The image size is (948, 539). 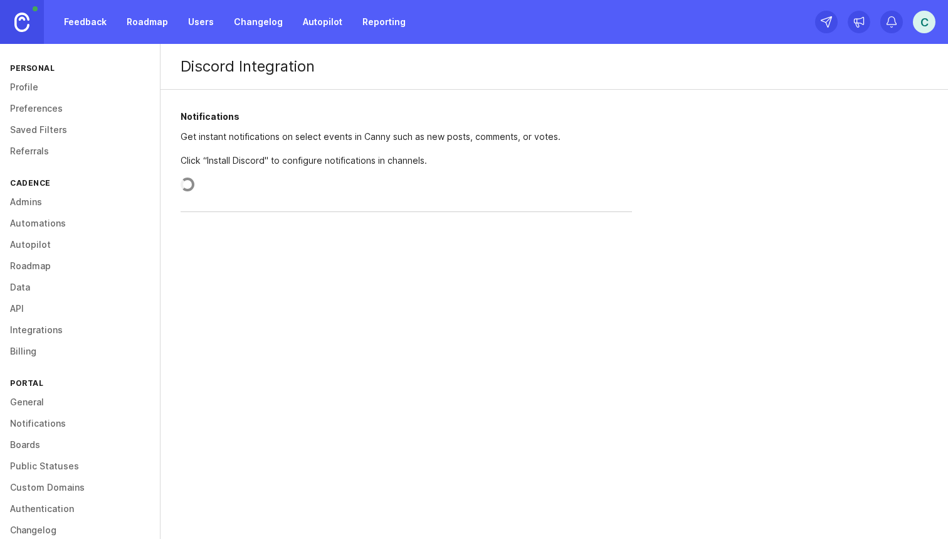 What do you see at coordinates (85, 22) in the screenshot?
I see `a: Feedback` at bounding box center [85, 22].